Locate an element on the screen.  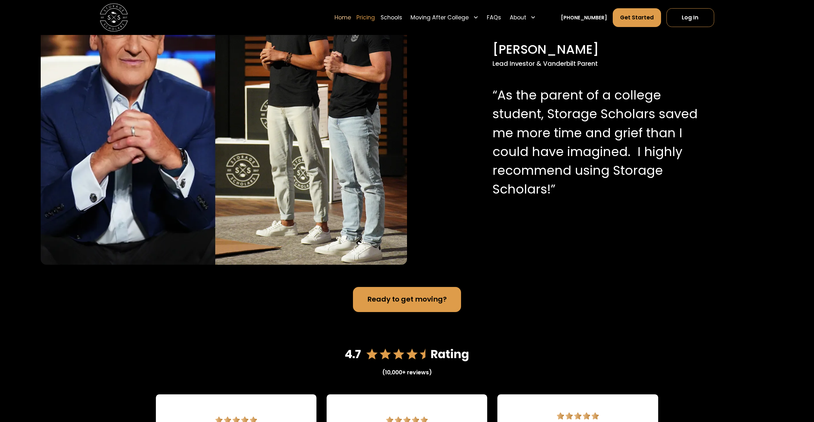
a: Log In is located at coordinates (690, 17).